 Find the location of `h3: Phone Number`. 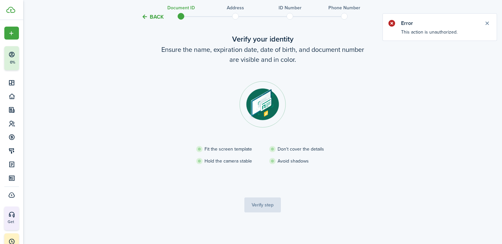

h3: Phone Number is located at coordinates (344, 8).